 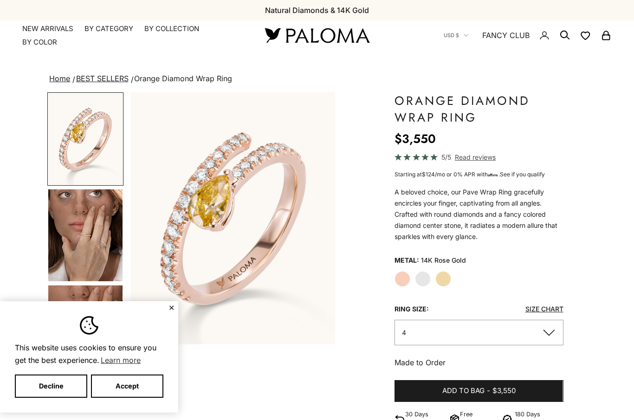 I want to click on p: Made to Order, so click(x=478, y=362).